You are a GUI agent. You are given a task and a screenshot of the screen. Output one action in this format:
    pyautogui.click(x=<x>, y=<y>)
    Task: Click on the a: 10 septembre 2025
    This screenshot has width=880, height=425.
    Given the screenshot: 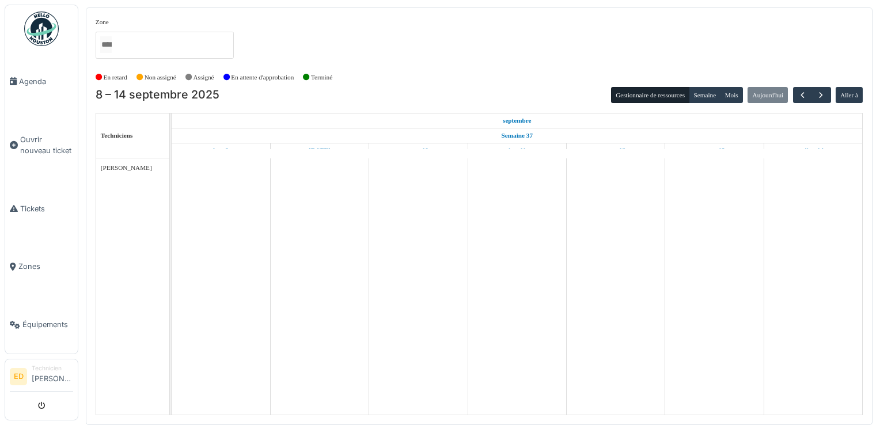 What is the action you would take?
    pyautogui.click(x=418, y=150)
    